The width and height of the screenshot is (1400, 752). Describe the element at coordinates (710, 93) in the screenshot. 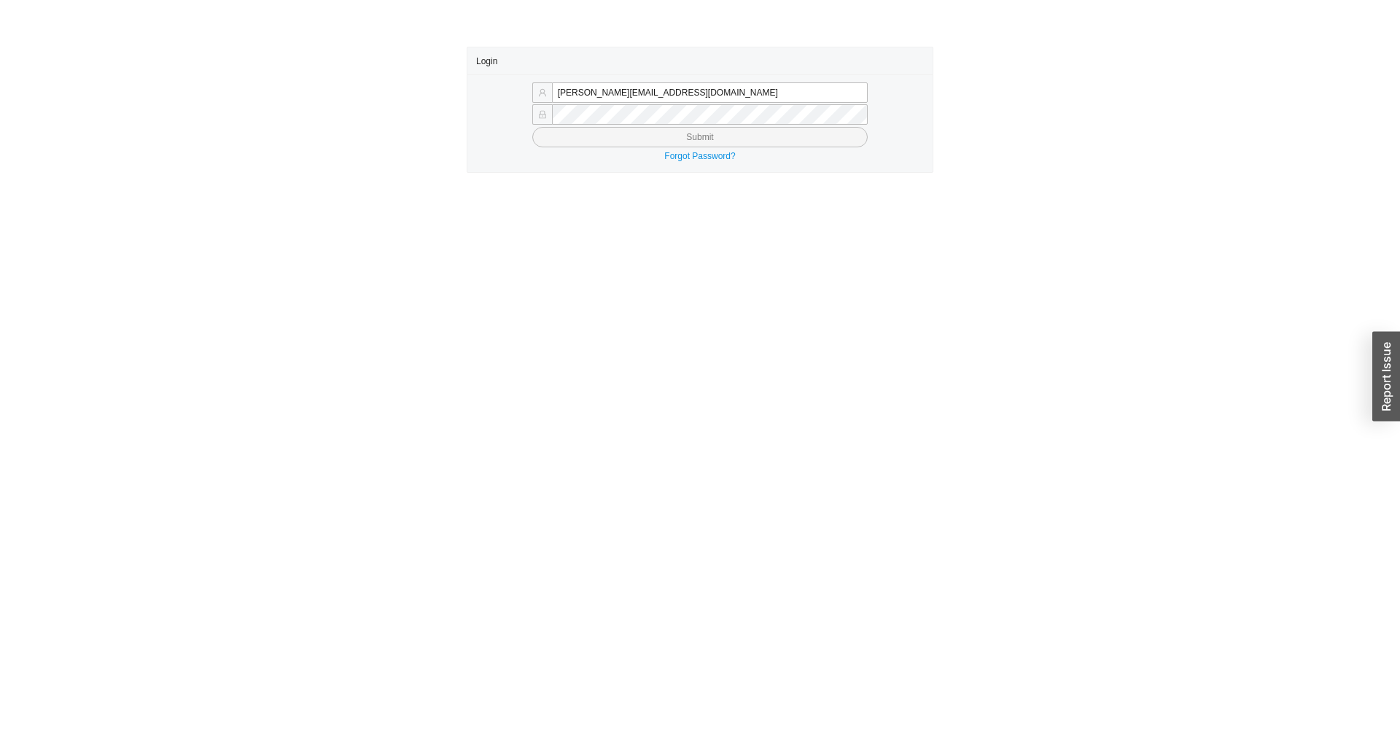

I see `input: Email` at that location.